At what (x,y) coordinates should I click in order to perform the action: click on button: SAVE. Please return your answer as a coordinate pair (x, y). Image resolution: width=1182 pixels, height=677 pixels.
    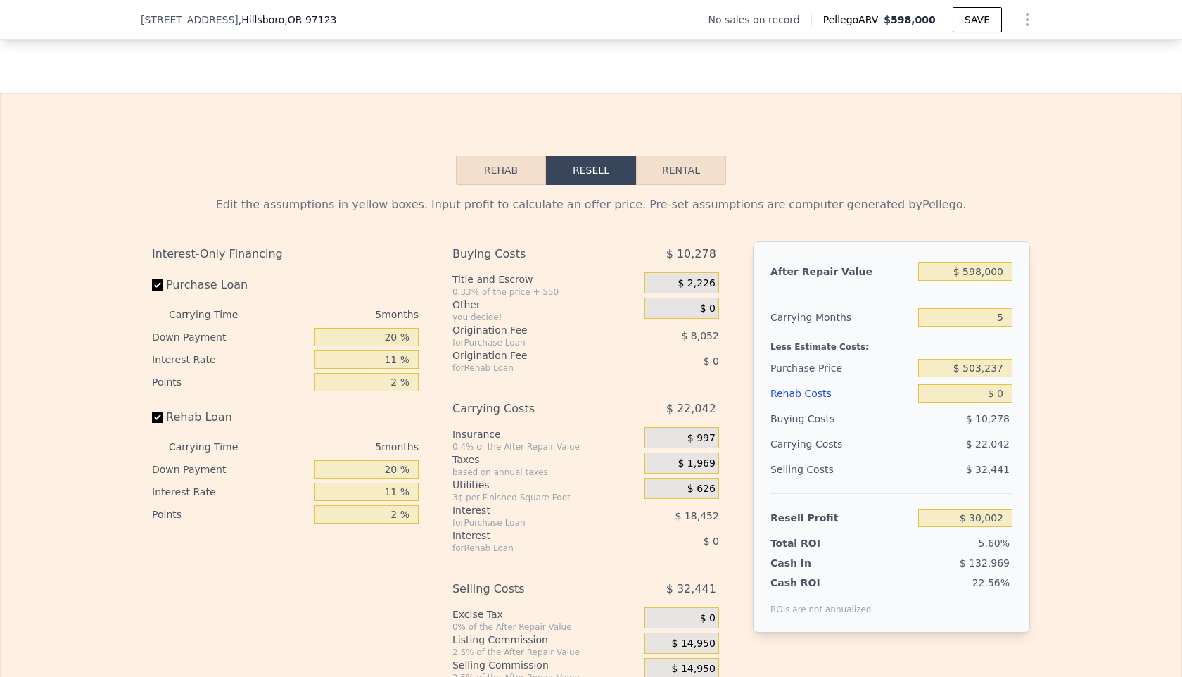
    Looking at the image, I should click on (977, 20).